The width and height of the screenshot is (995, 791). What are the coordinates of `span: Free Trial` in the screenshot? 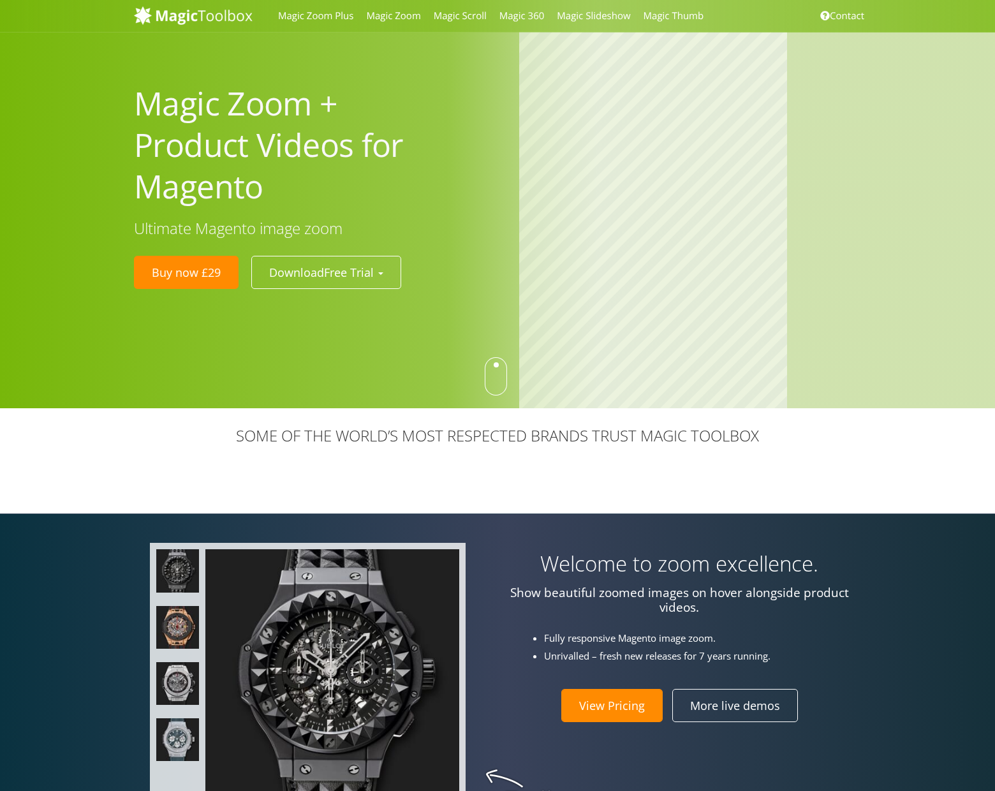 It's located at (349, 272).